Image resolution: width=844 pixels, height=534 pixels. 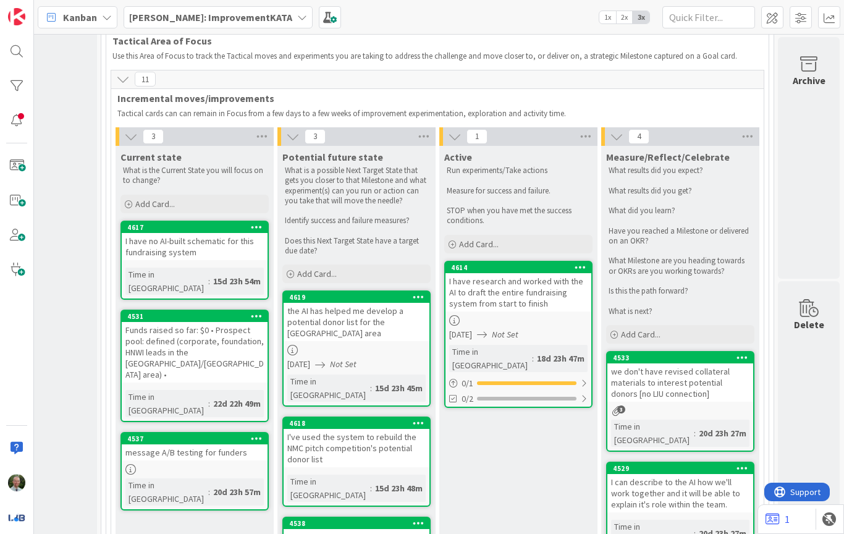 What do you see at coordinates (237, 281) in the screenshot?
I see `div: 15d 23h 54m` at bounding box center [237, 281].